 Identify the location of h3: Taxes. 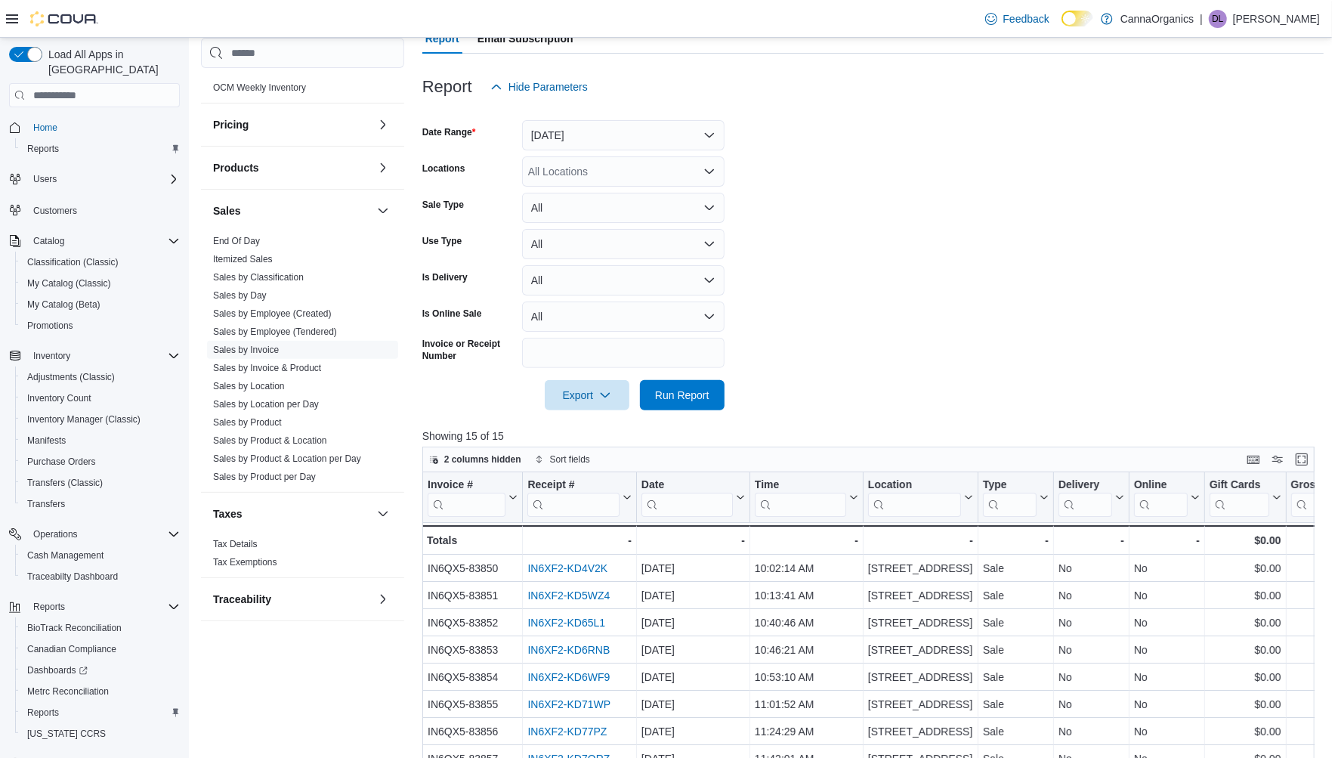
(227, 514).